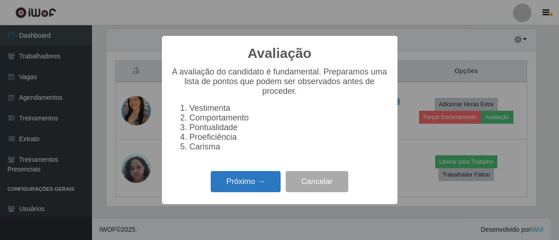 The image size is (559, 240). What do you see at coordinates (317, 182) in the screenshot?
I see `button: Cancelar` at bounding box center [317, 182].